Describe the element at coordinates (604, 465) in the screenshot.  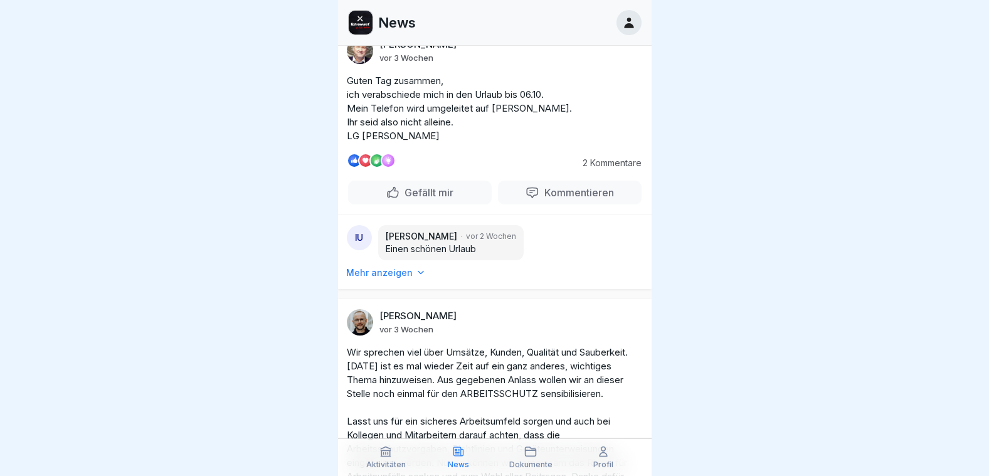
I see `p: Profil` at that location.